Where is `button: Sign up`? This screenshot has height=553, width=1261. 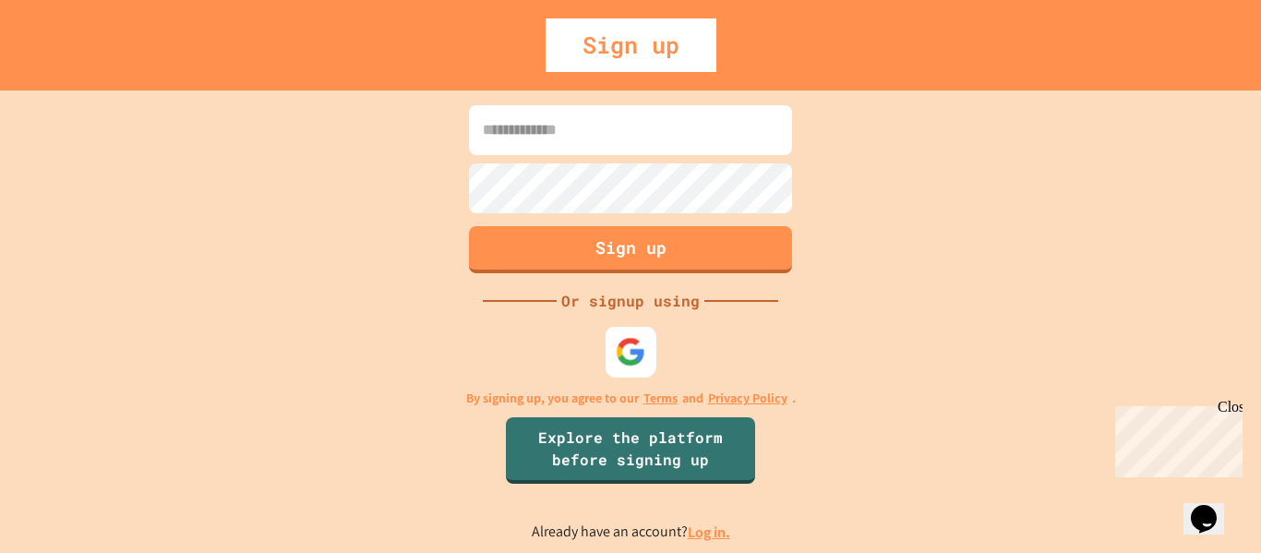 button: Sign up is located at coordinates (630, 249).